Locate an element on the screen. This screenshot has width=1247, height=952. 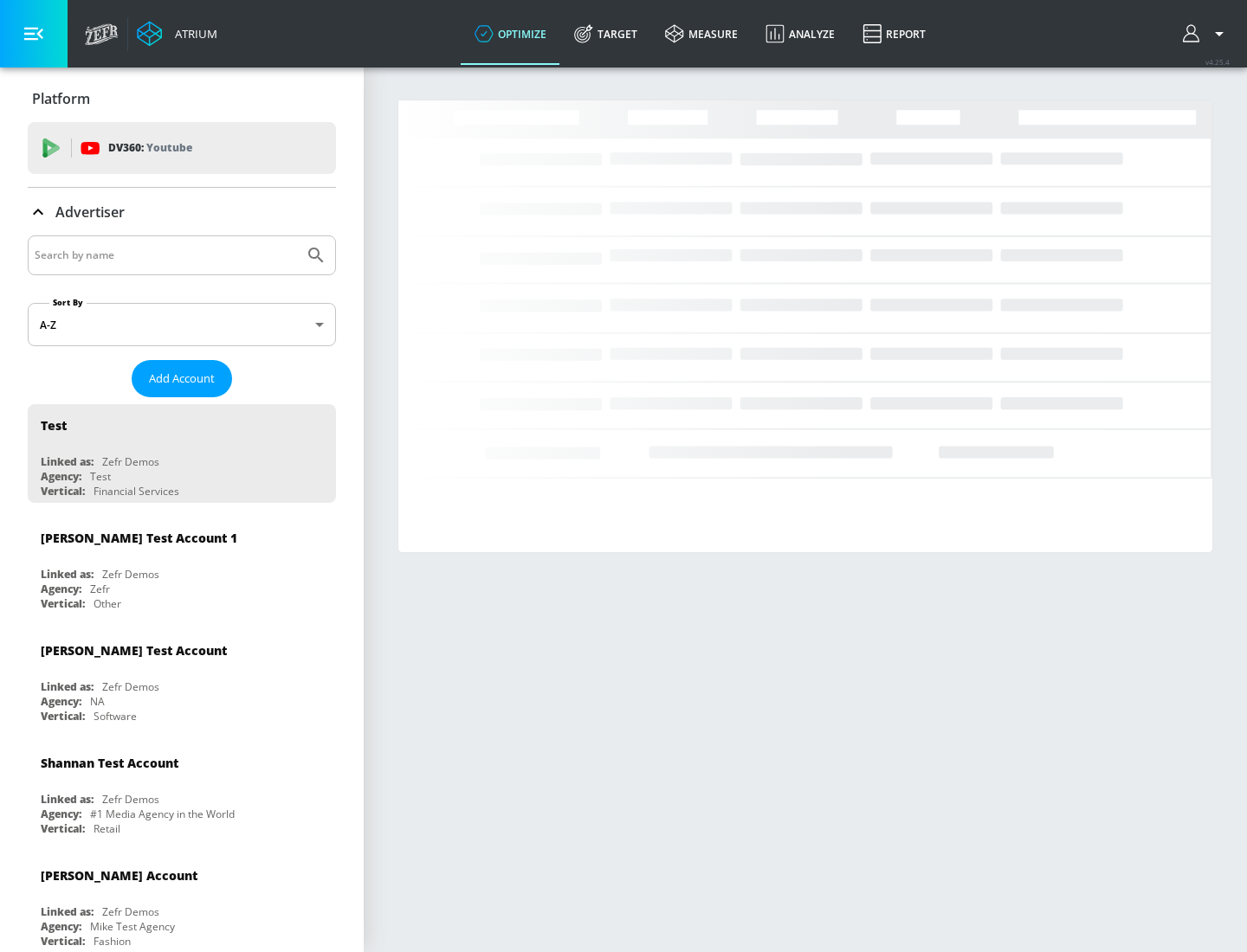
div: Financial Services is located at coordinates (136, 491).